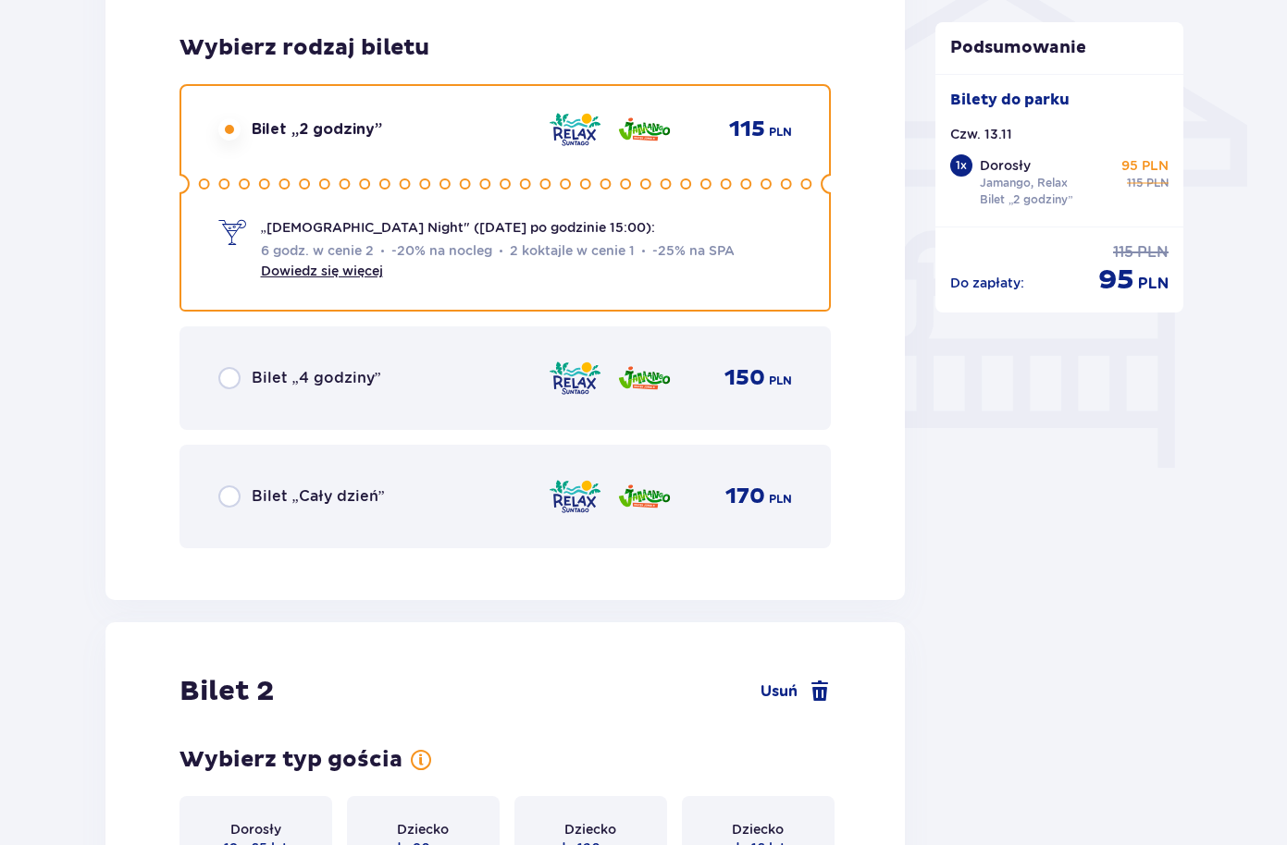  I want to click on h3: Wybierz typ gościa, so click(290, 760).